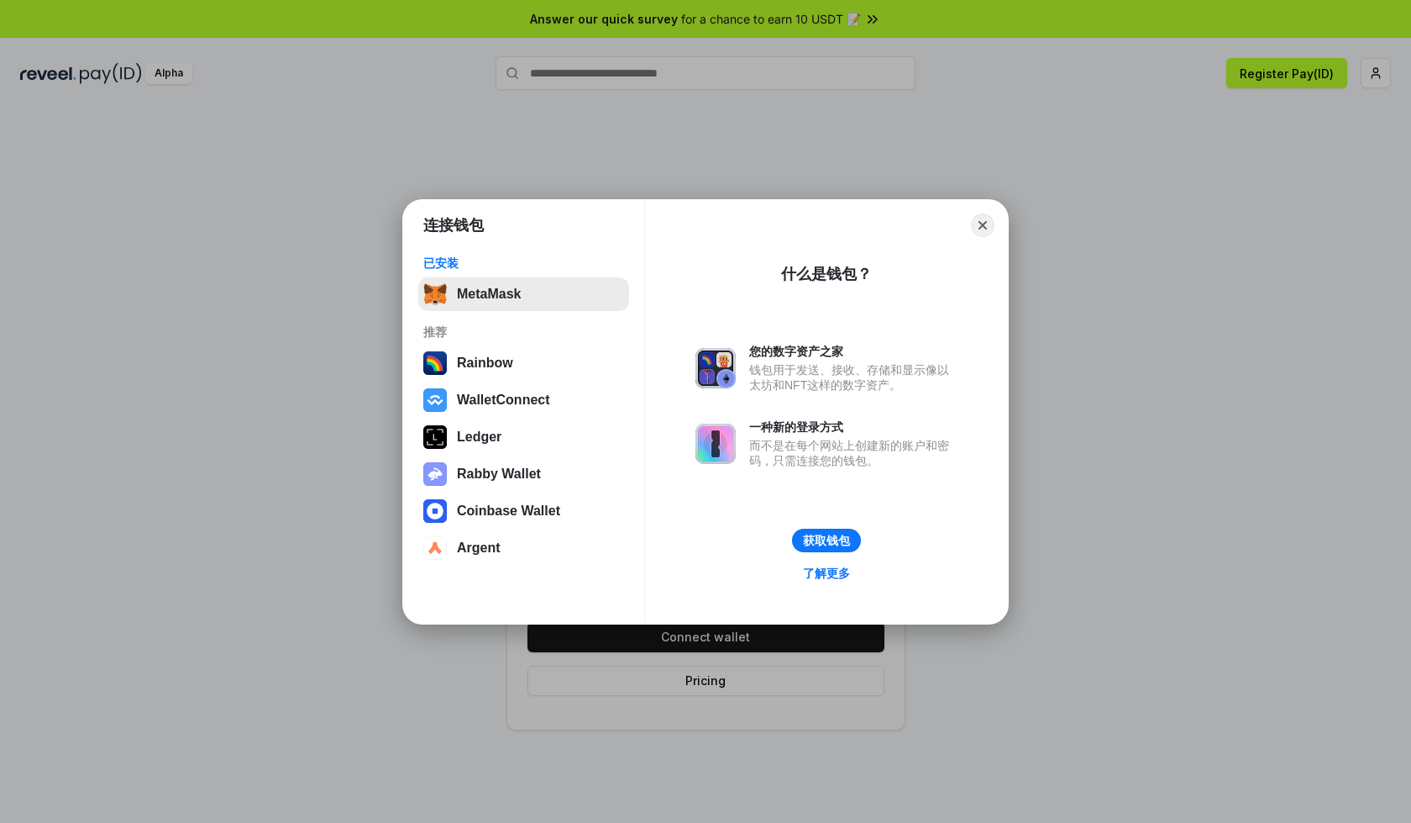 The width and height of the screenshot is (1411, 823). Describe the element at coordinates (854, 377) in the screenshot. I see `div: 钱包用于发送、接收、存储和显示像以太坊和NFT这样的数字资产。` at that location.